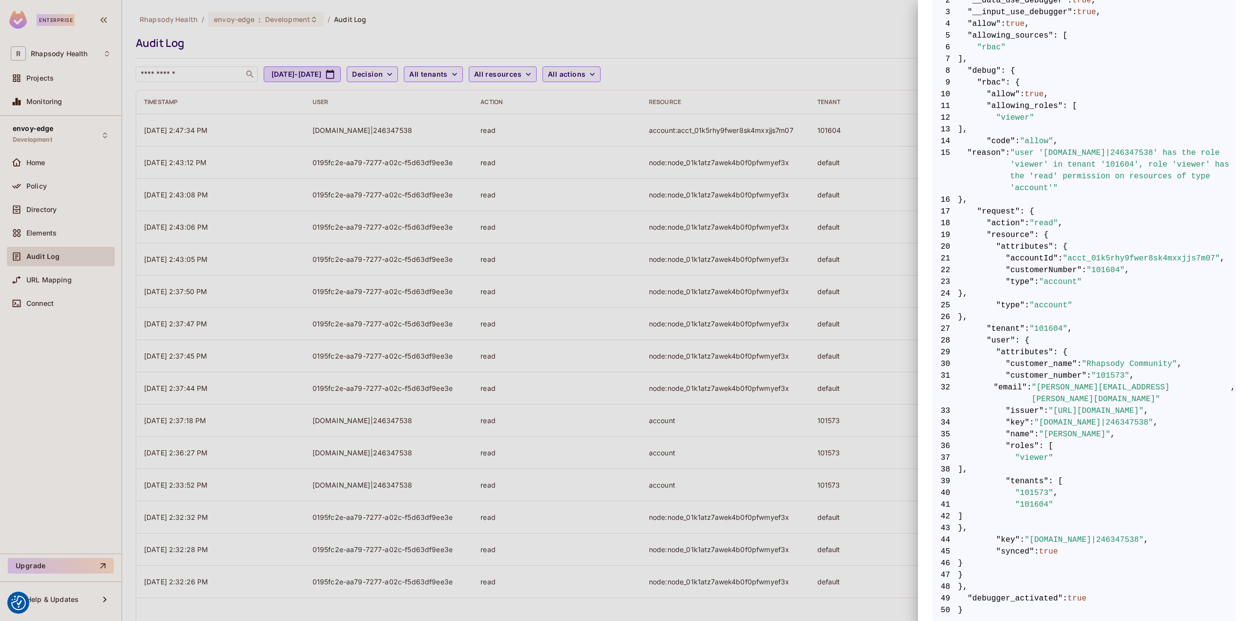 This screenshot has width=1250, height=621. Describe the element at coordinates (945, 270) in the screenshot. I see `span: 22` at that location.